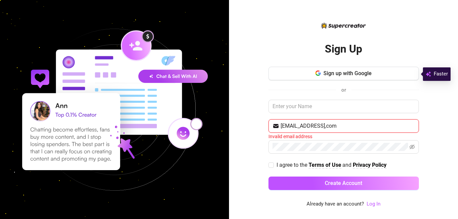  I want to click on span: Sign up with Google, so click(347, 73).